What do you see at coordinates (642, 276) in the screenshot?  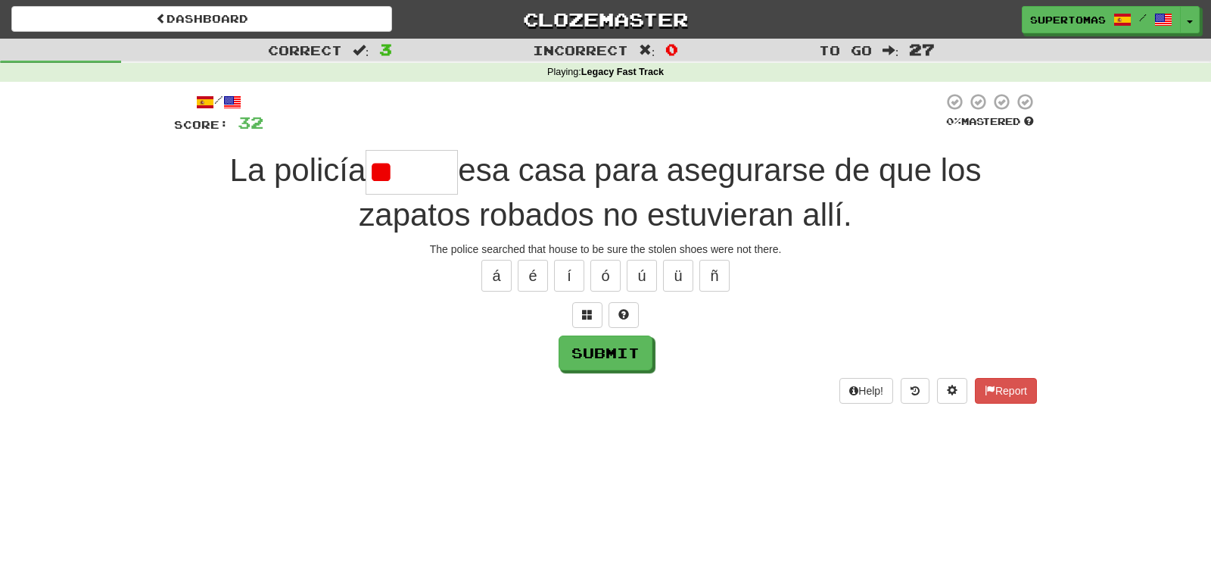 I see `button: ú` at bounding box center [642, 276].